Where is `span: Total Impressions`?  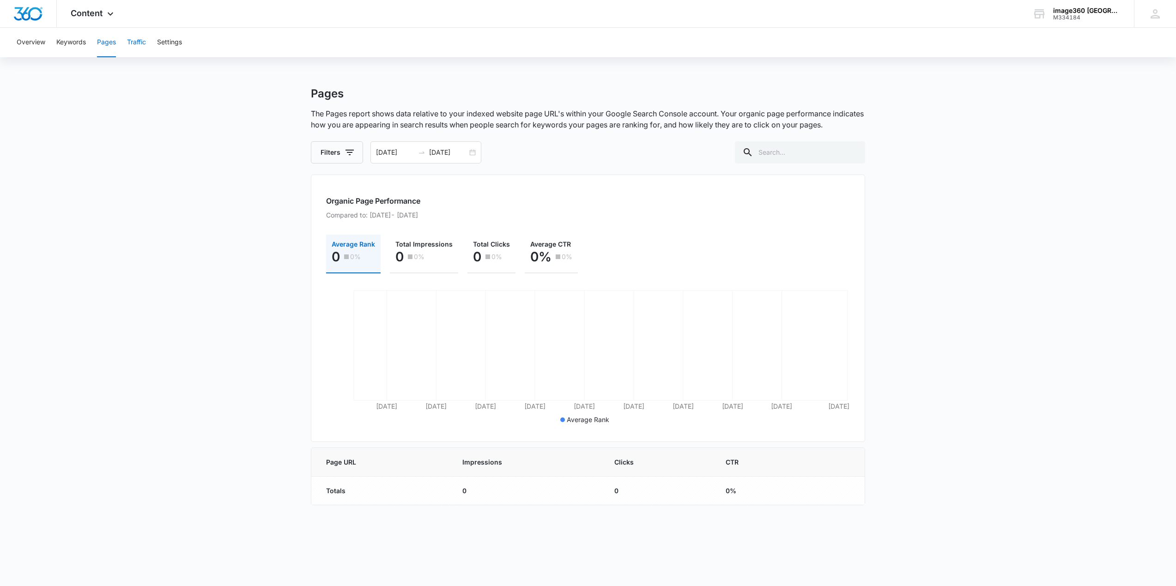 span: Total Impressions is located at coordinates (424, 244).